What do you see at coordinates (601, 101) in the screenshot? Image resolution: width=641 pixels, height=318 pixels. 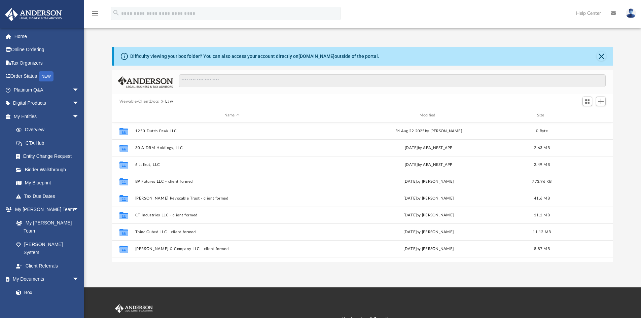 I see `button: Add` at bounding box center [601, 101].